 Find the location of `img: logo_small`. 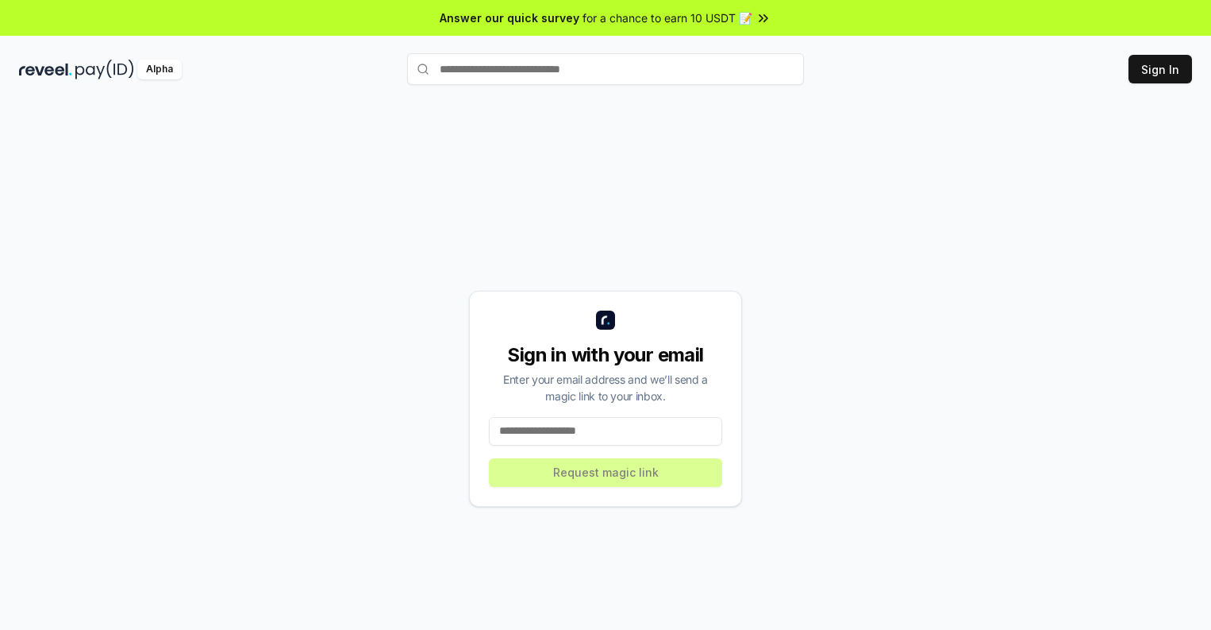

img: logo_small is located at coordinates (606, 320).